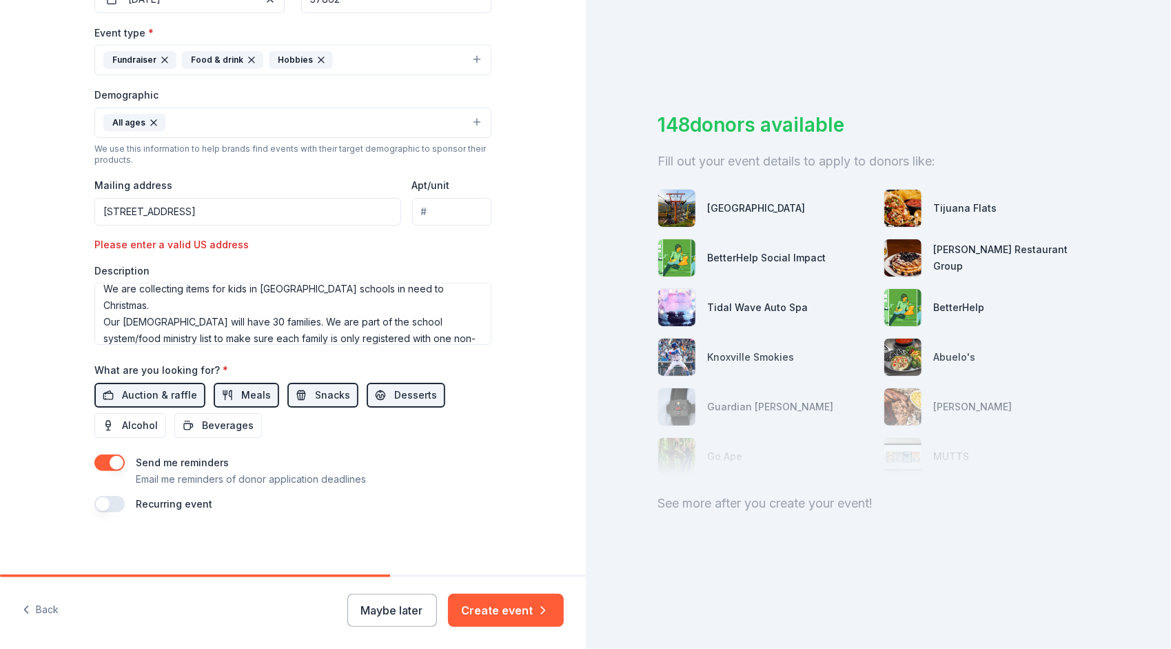  Describe the element at coordinates (406, 395) in the screenshot. I see `button: Desserts` at that location.